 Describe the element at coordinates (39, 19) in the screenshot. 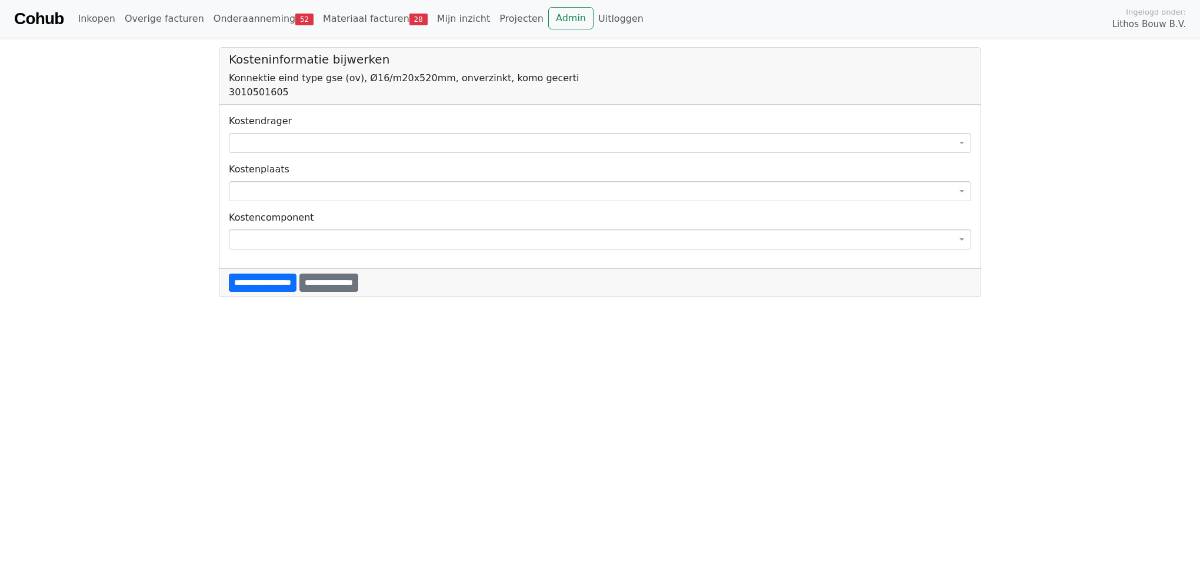

I see `a: Cohub` at that location.